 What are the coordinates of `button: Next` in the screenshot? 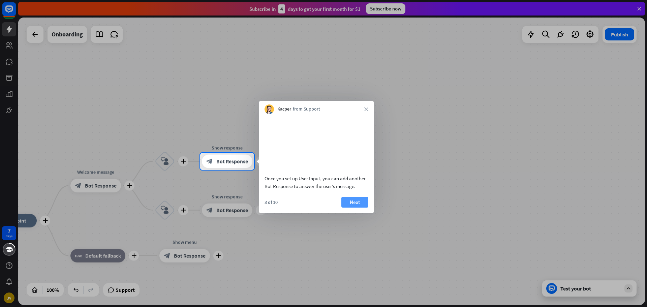 It's located at (355, 202).